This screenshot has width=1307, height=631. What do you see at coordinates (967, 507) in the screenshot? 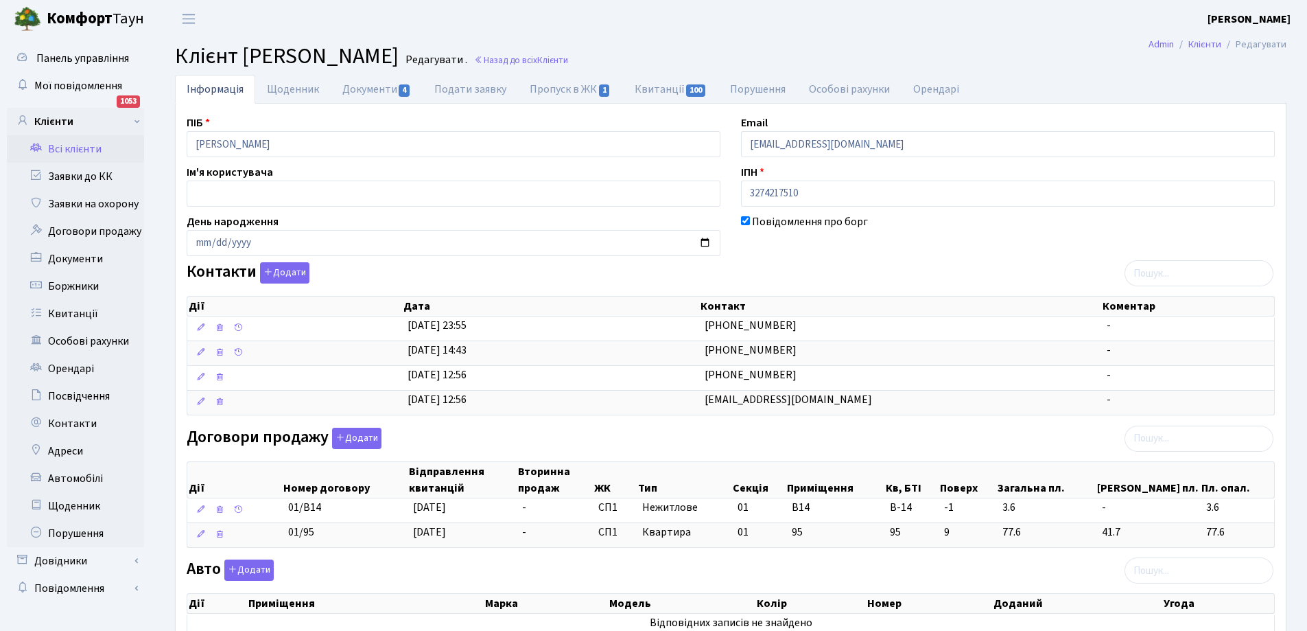
I see `span: -1` at bounding box center [967, 507].